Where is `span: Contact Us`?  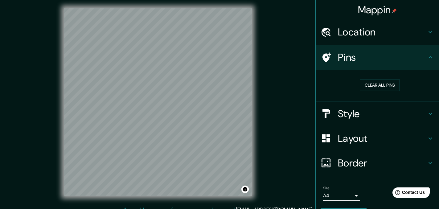 span: Contact Us is located at coordinates (29, 7).